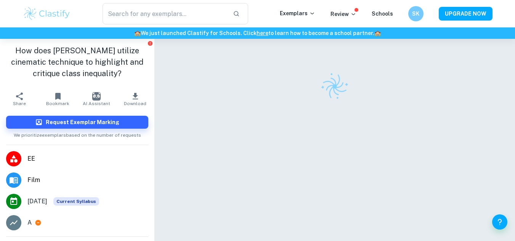 The image size is (515, 241). Describe the element at coordinates (297, 13) in the screenshot. I see `p: Exemplars` at that location.